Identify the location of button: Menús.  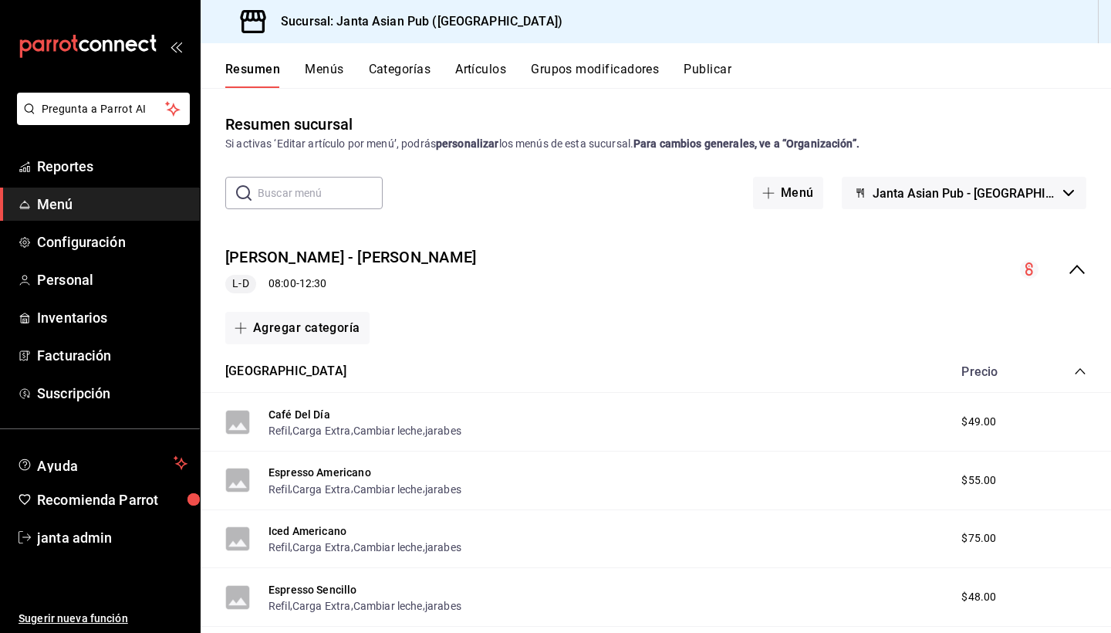
(324, 75).